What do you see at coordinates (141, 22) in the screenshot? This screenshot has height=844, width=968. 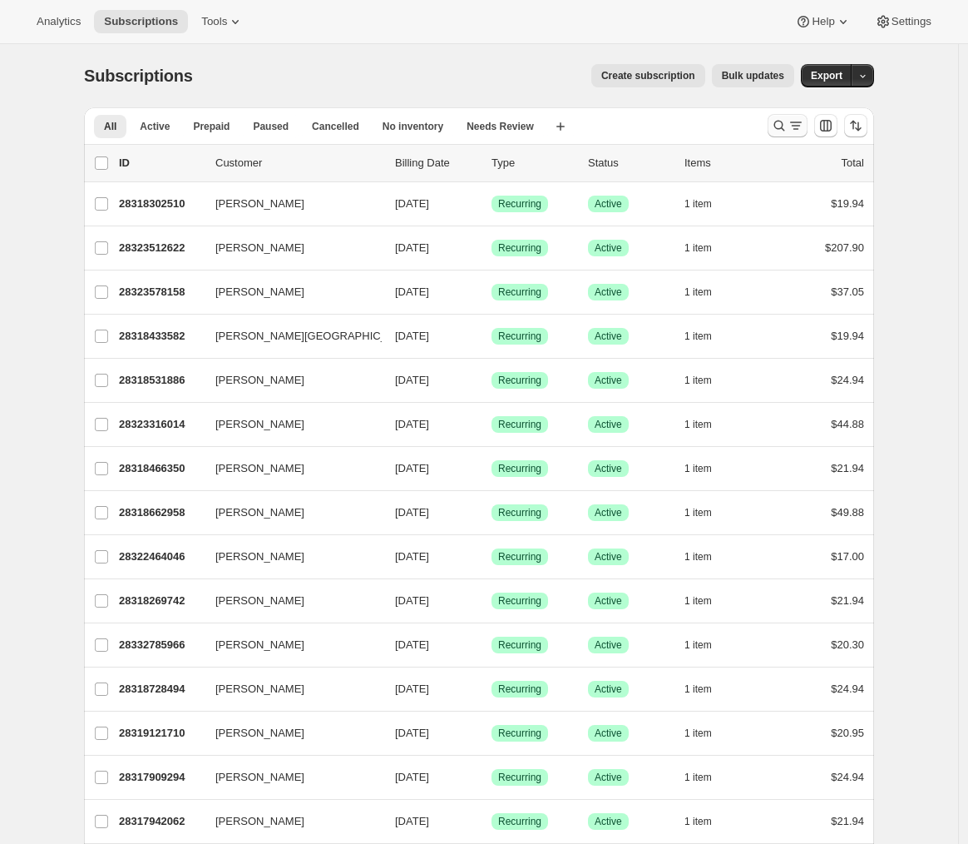 I see `button: Subscriptions` at bounding box center [141, 22].